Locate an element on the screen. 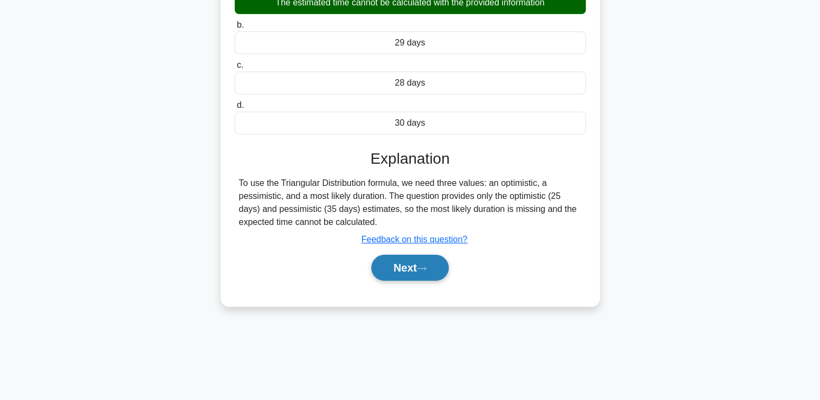 The width and height of the screenshot is (820, 400). div: 30 days is located at coordinates (410, 123).